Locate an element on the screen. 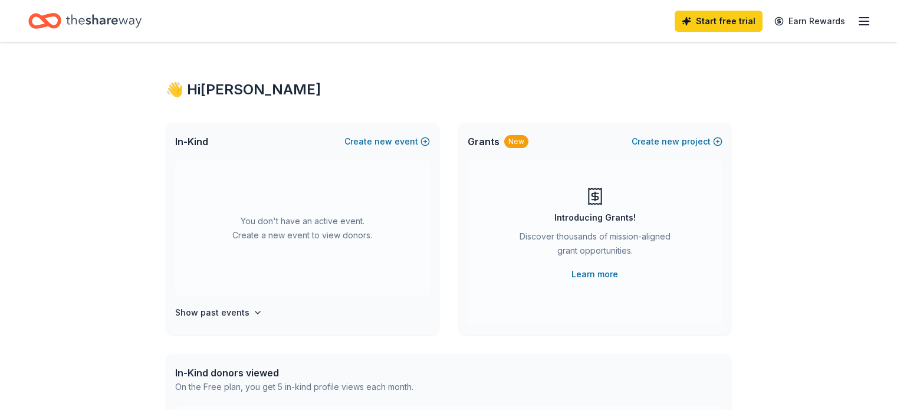 This screenshot has height=410, width=897. button: Createnewevent is located at coordinates (387, 142).